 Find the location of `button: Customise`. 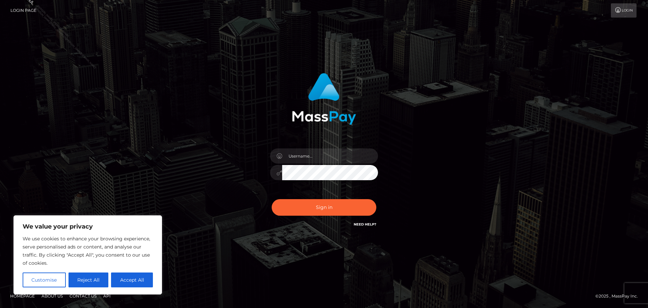

button: Customise is located at coordinates (44, 280).